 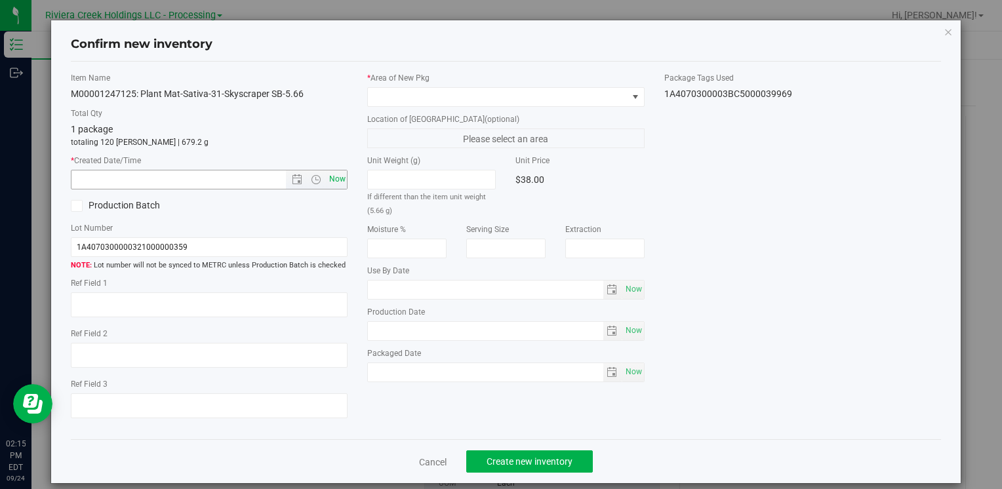 I want to click on label: Use By Date, so click(x=506, y=271).